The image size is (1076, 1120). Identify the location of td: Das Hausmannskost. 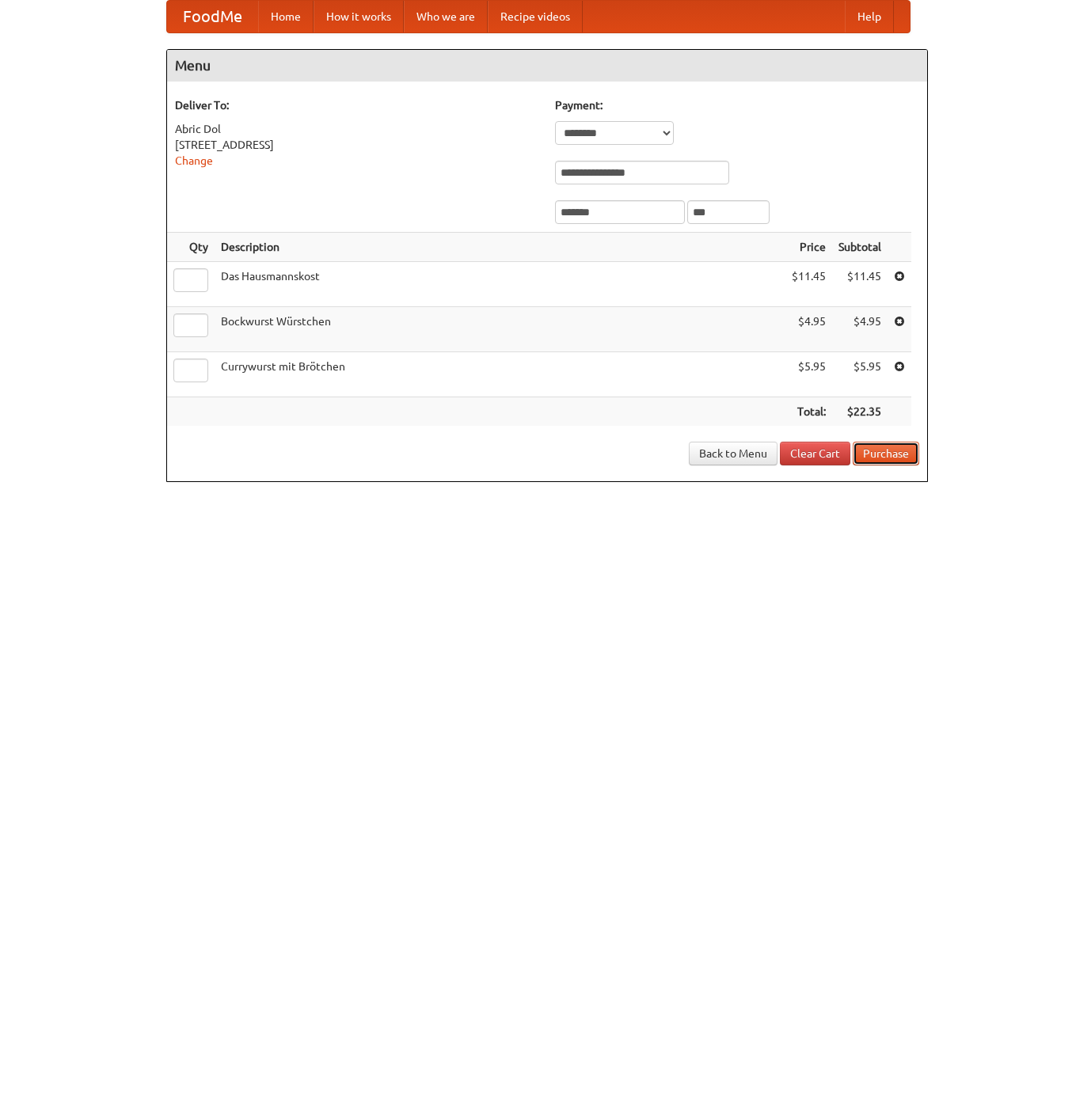
(499, 284).